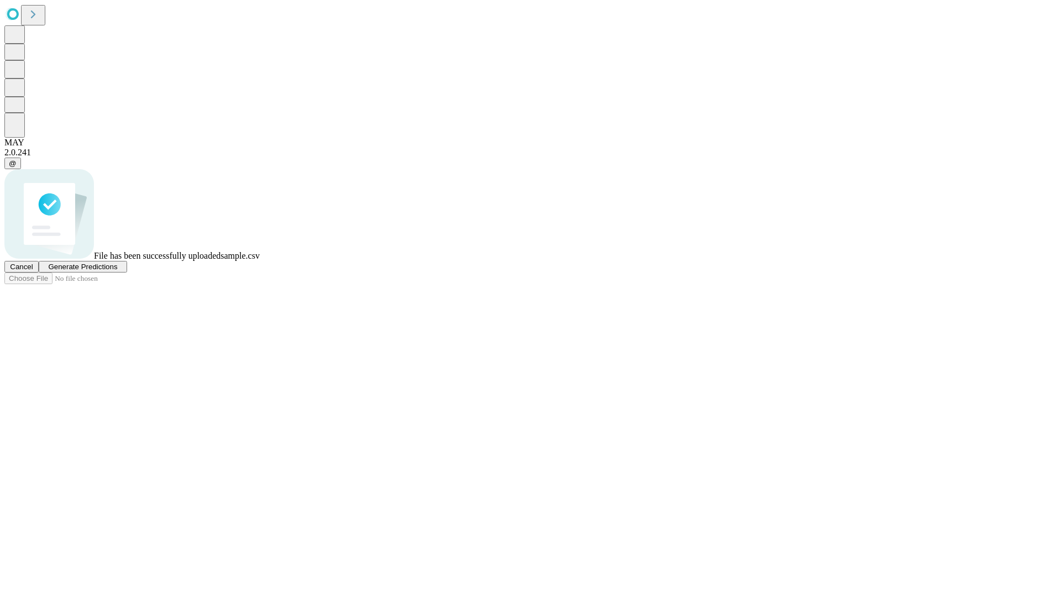  Describe the element at coordinates (531, 153) in the screenshot. I see `div: 2.0.241` at that location.